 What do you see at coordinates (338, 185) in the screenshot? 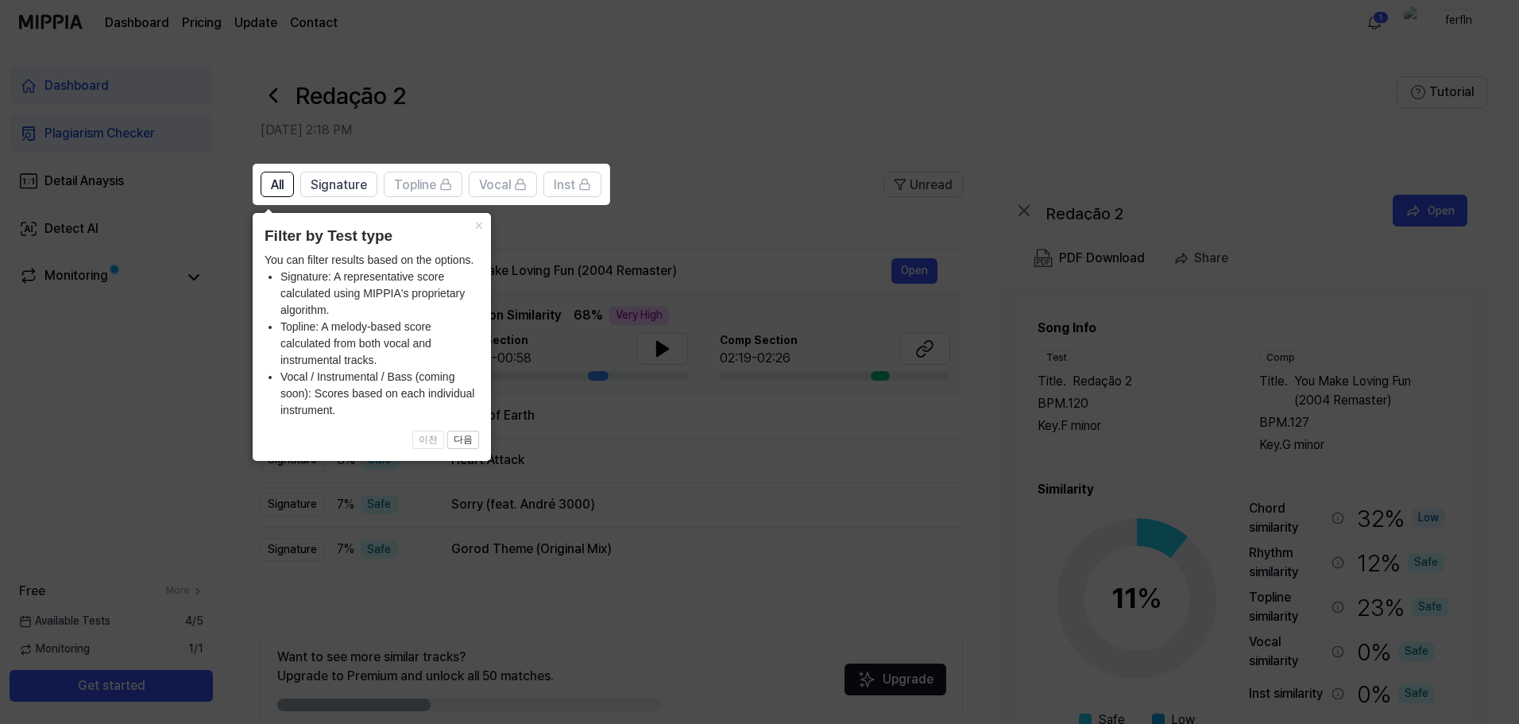
I see `span: Signature` at bounding box center [338, 185].